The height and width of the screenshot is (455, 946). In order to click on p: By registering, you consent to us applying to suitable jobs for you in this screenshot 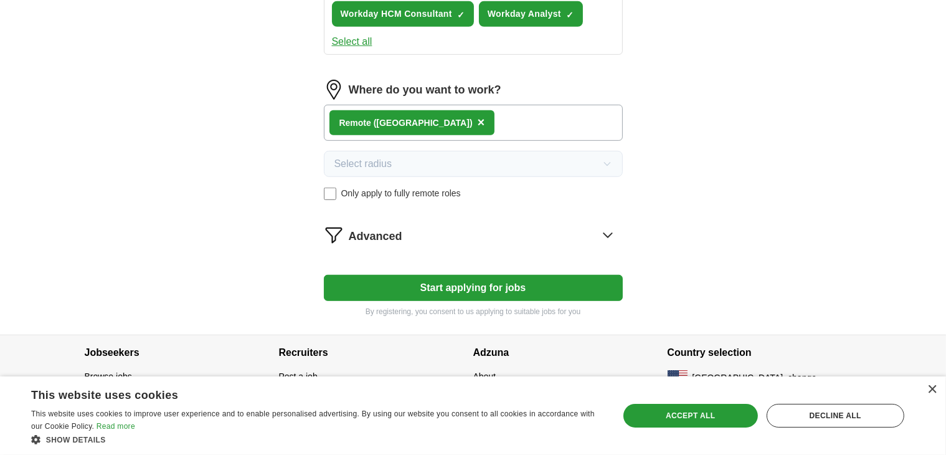, I will do `click(473, 311)`.